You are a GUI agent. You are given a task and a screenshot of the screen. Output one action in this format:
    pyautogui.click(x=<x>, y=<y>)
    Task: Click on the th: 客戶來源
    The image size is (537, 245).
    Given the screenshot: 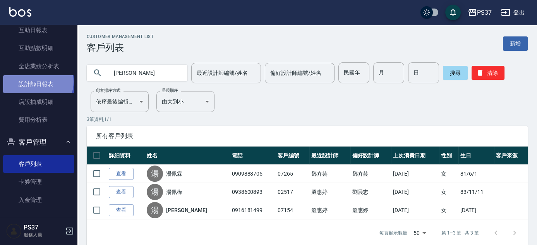 What is the action you would take?
    pyautogui.click(x=511, y=155)
    